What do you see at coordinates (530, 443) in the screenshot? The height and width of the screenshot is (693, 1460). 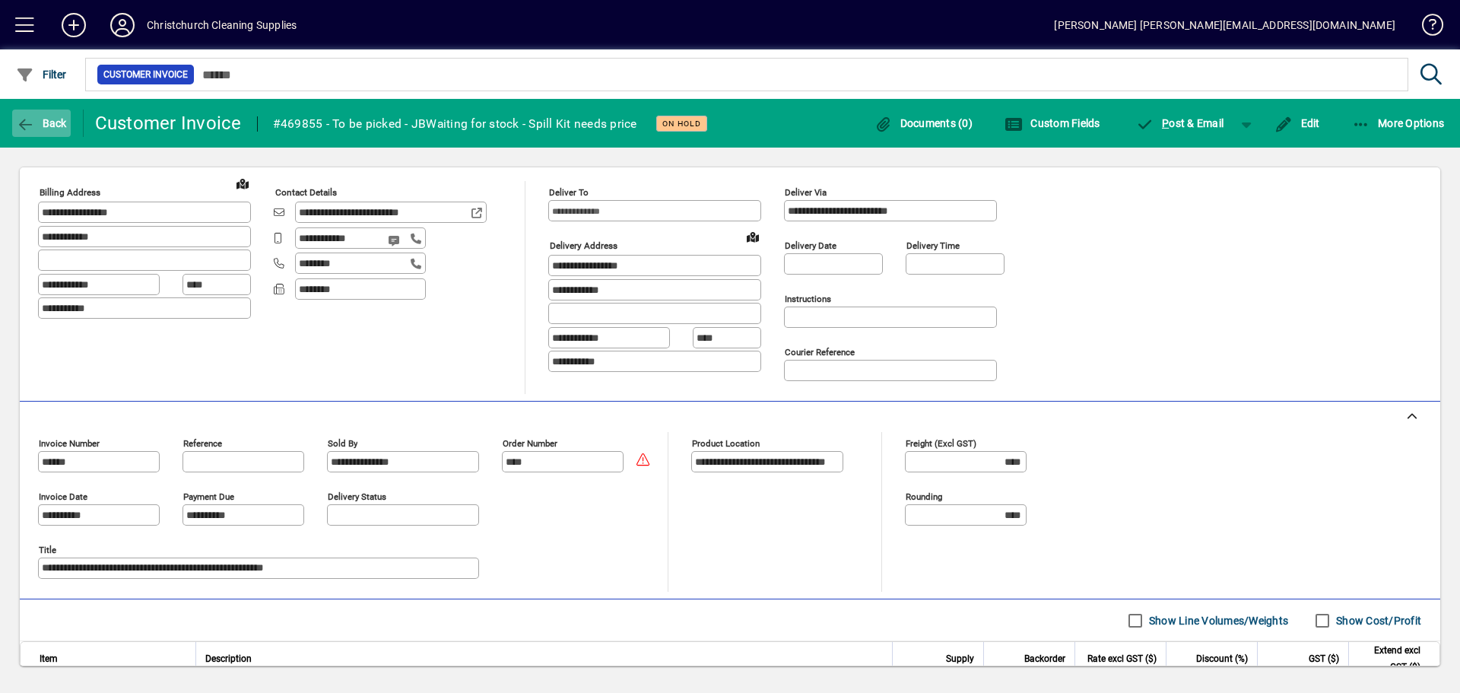 I see `mat-label: Order number` at bounding box center [530, 443].